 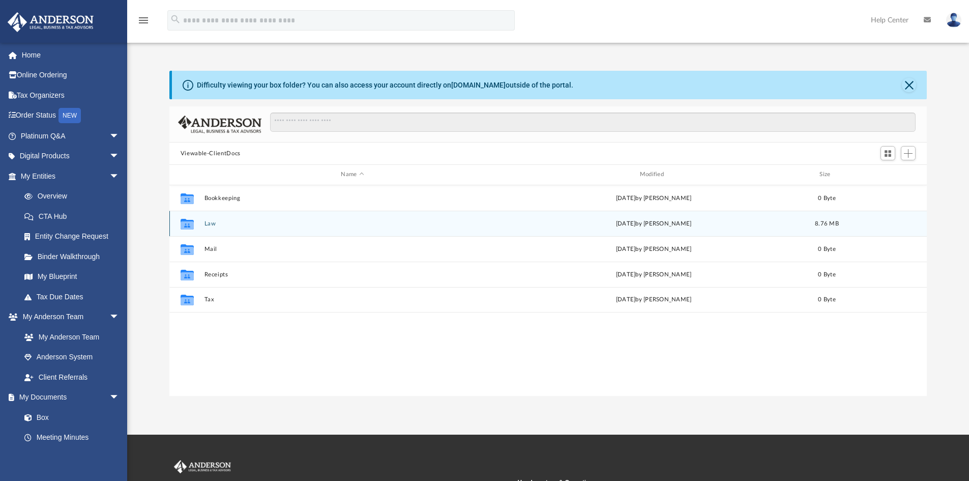 I want to click on a: My Anderson Teamarrow_drop_down, so click(x=68, y=317).